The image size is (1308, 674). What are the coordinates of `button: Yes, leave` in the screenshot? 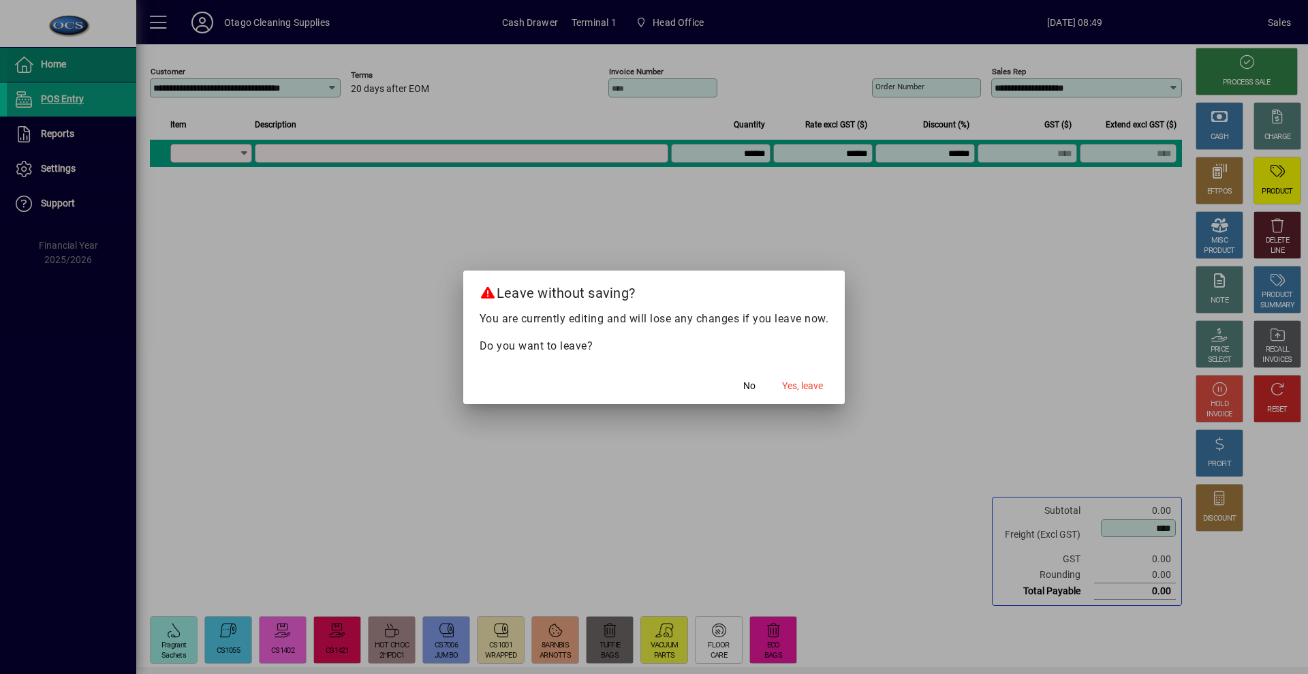 It's located at (802, 386).